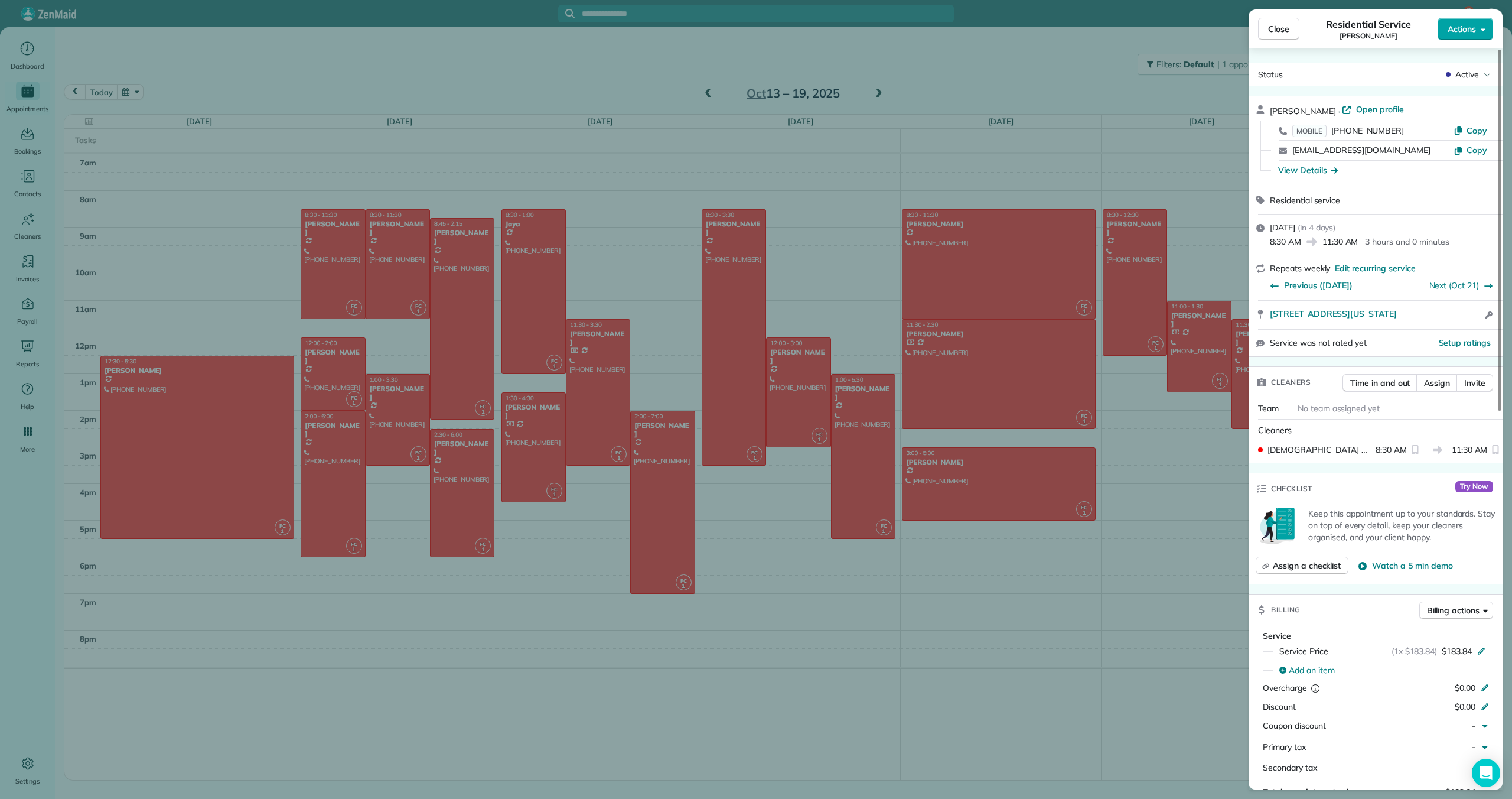  What do you see at coordinates (1468, 74) in the screenshot?
I see `span: Active` at bounding box center [1468, 74].